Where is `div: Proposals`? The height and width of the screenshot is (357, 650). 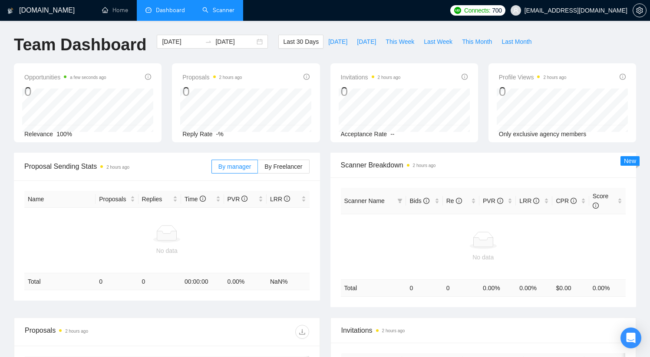
div: Proposals is located at coordinates (96, 332).